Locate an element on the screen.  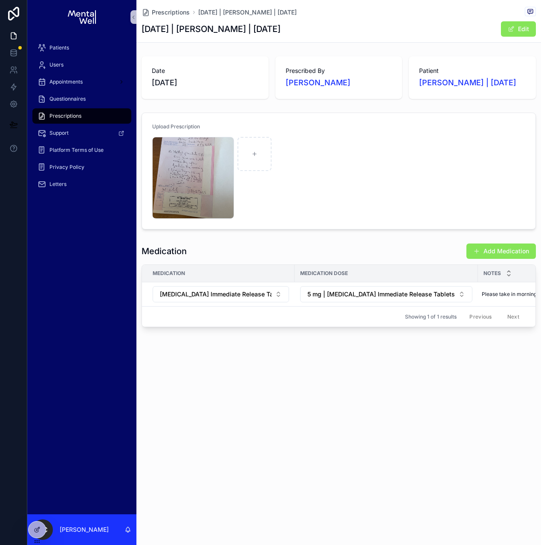
span: Patient is located at coordinates (472, 71).